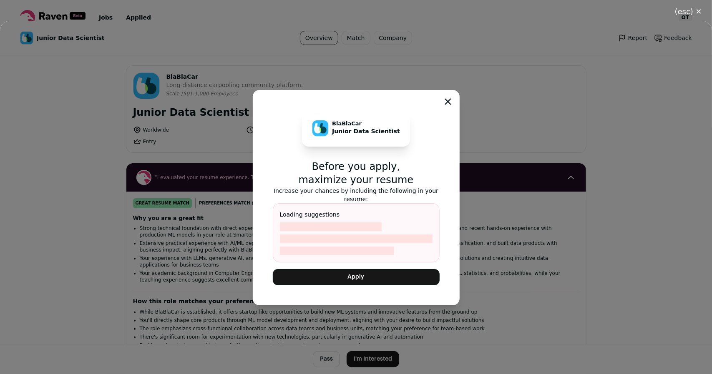  Describe the element at coordinates (366, 124) in the screenshot. I see `p: BlaBlaCar` at that location.